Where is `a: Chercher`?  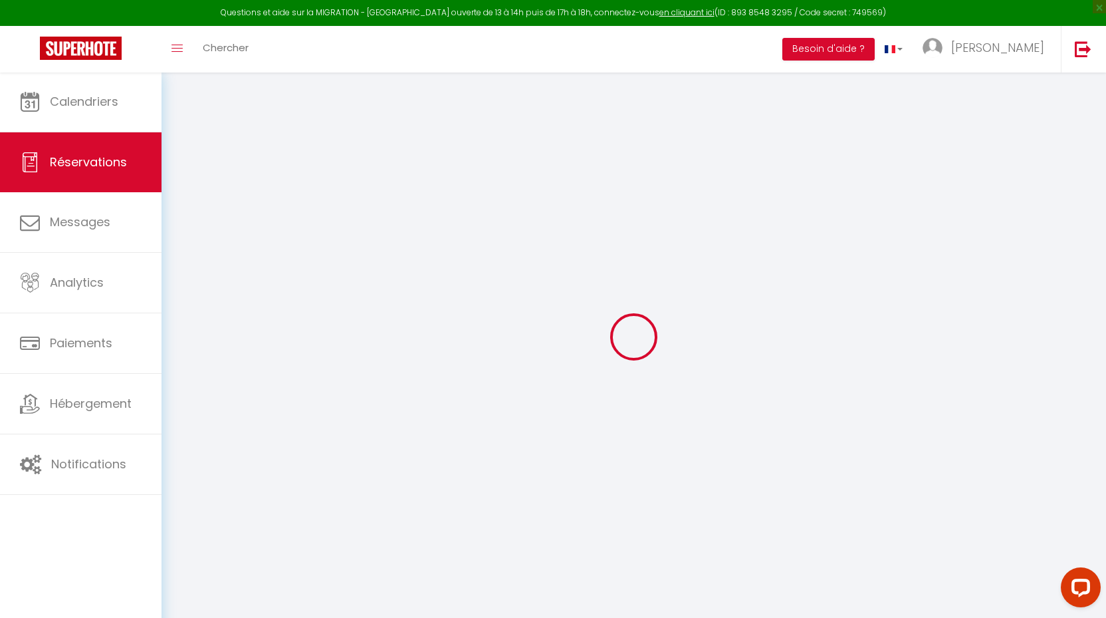
a: Chercher is located at coordinates (225, 49).